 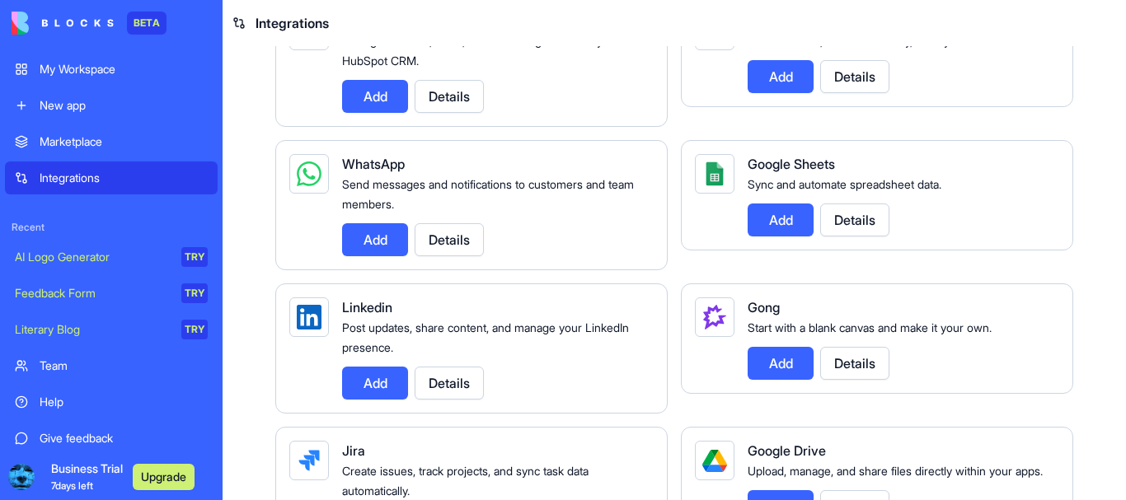 I want to click on span: Jira, so click(x=354, y=451).